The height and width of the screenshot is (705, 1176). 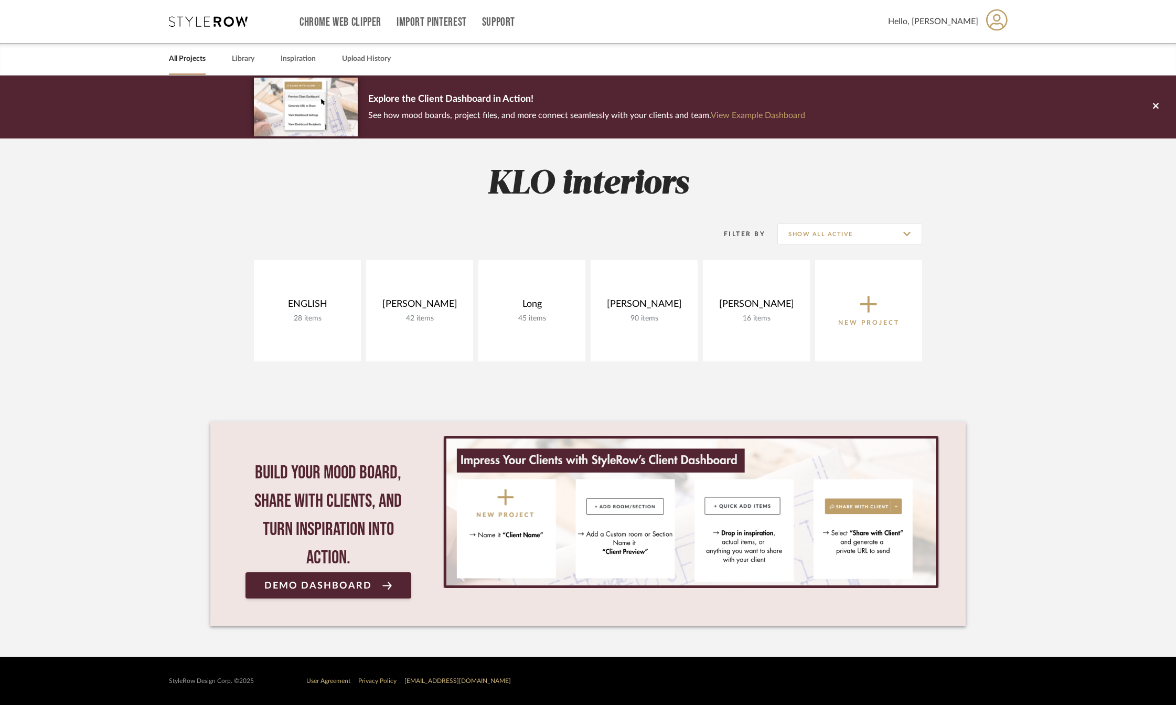 I want to click on button: New Project, so click(x=869, y=311).